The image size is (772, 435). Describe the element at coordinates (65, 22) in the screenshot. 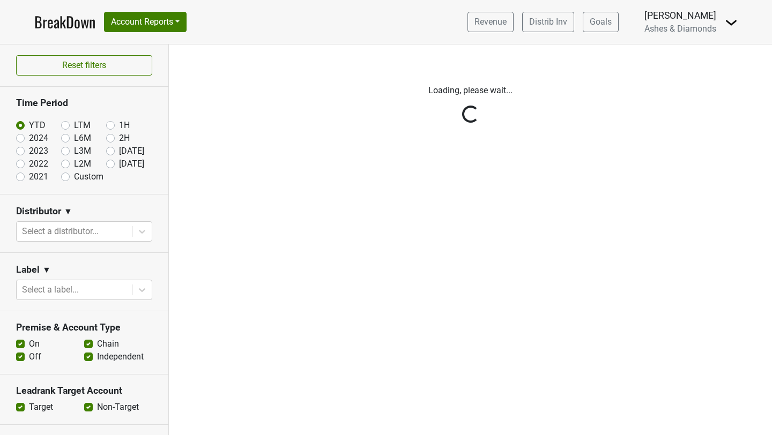

I see `a: BreakDown` at that location.